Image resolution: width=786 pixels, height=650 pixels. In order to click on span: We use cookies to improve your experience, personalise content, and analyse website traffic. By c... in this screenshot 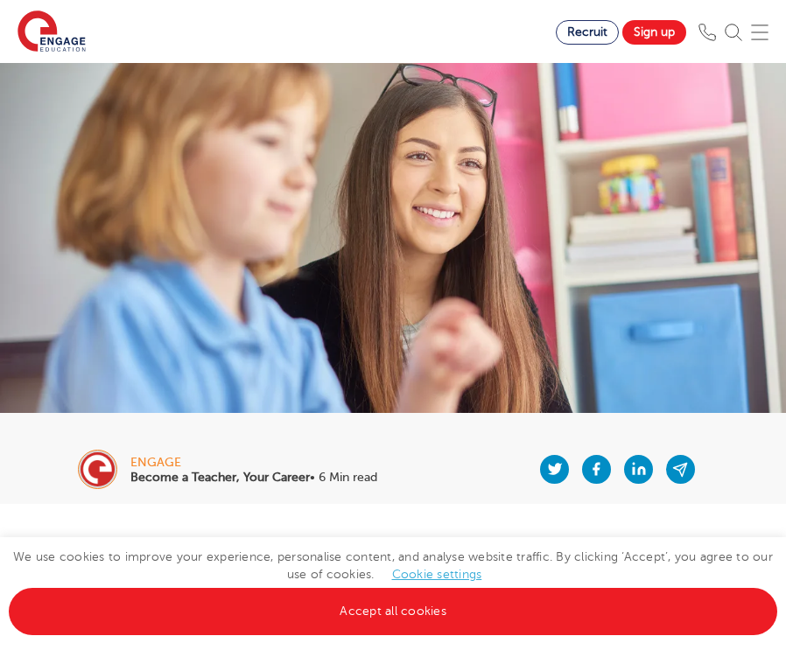, I will do `click(393, 584)`.